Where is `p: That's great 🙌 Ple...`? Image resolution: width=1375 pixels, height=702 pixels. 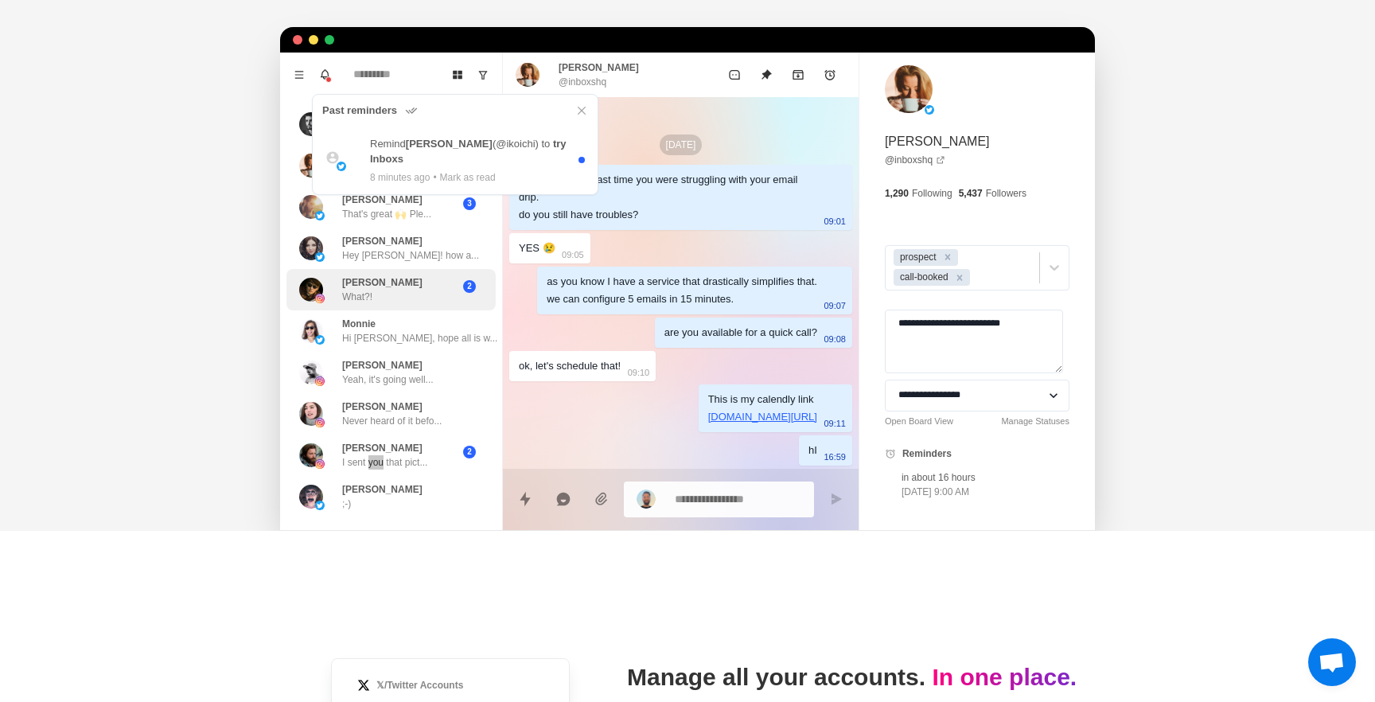 p: That's great 🙌 Ple... is located at coordinates (387, 214).